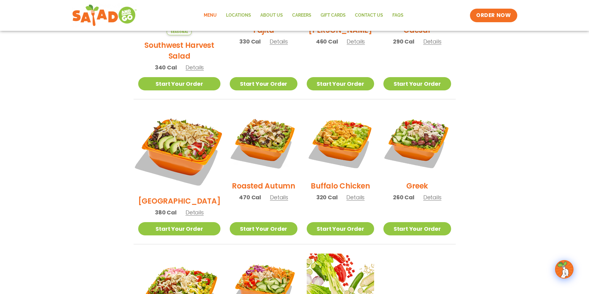 The width and height of the screenshot is (589, 294). Describe the element at coordinates (493, 15) in the screenshot. I see `span: ORDER NOW` at that location.